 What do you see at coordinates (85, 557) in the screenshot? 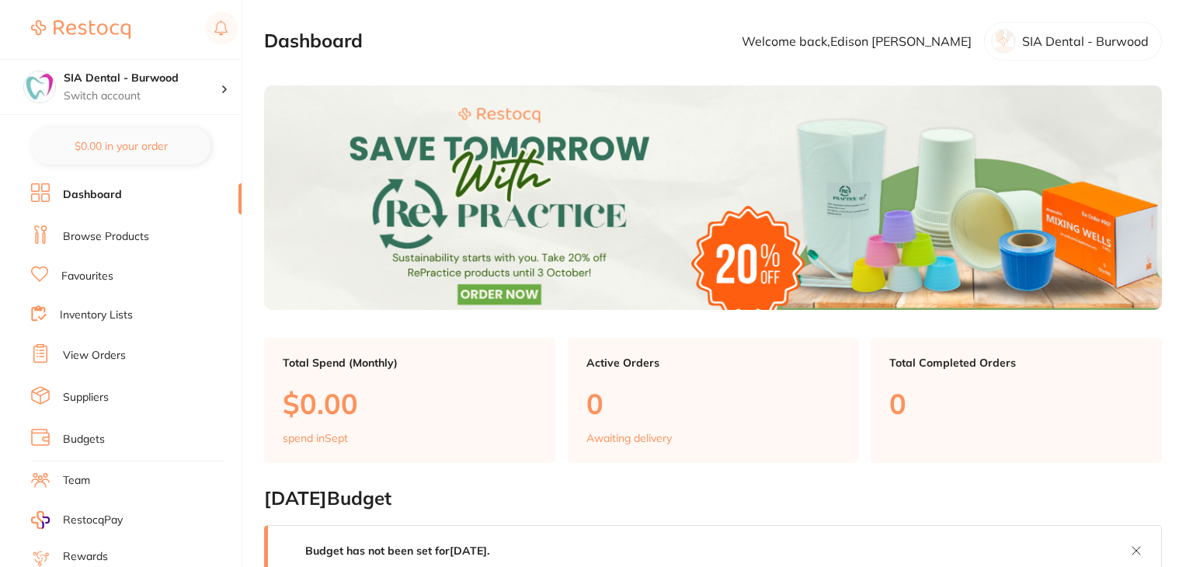
I see `a: Rewards` at bounding box center [85, 557].